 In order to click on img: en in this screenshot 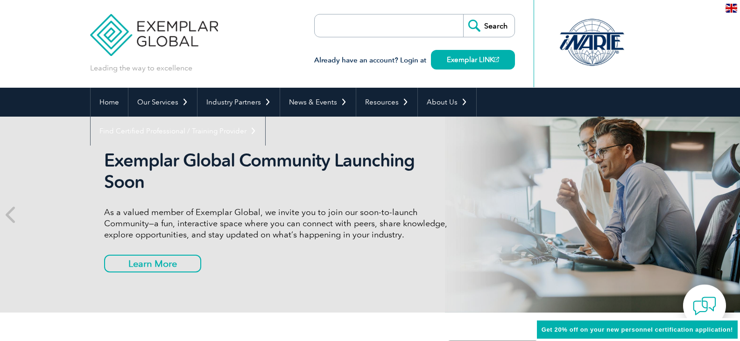, I will do `click(731, 8)`.